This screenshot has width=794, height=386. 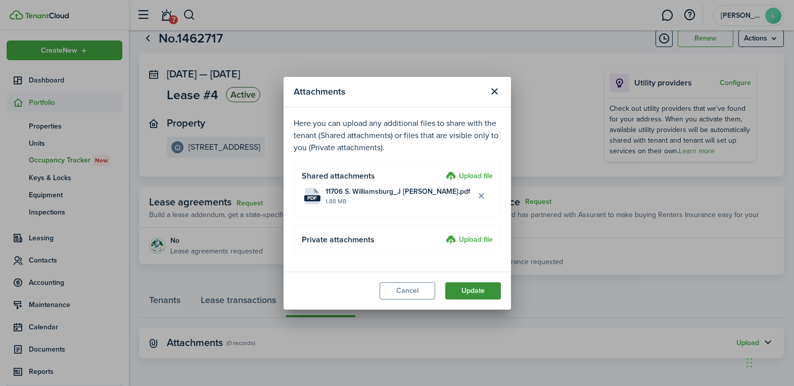 I want to click on h4: Private attachments, so click(x=372, y=240).